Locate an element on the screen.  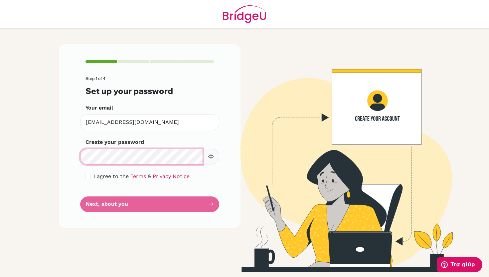
span: Step 1 of 4 is located at coordinates (96, 78).